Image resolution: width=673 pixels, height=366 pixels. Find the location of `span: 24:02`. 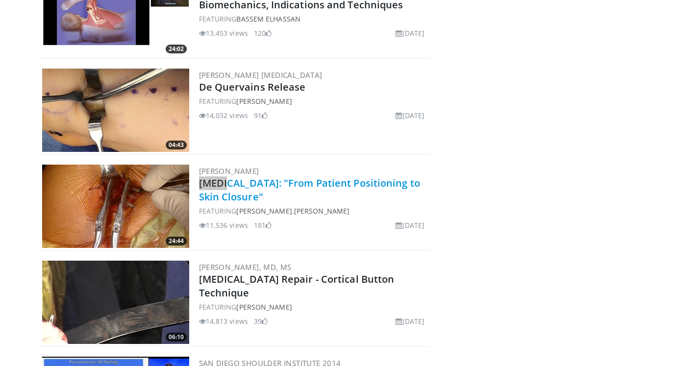

span: 24:02 is located at coordinates (176, 49).